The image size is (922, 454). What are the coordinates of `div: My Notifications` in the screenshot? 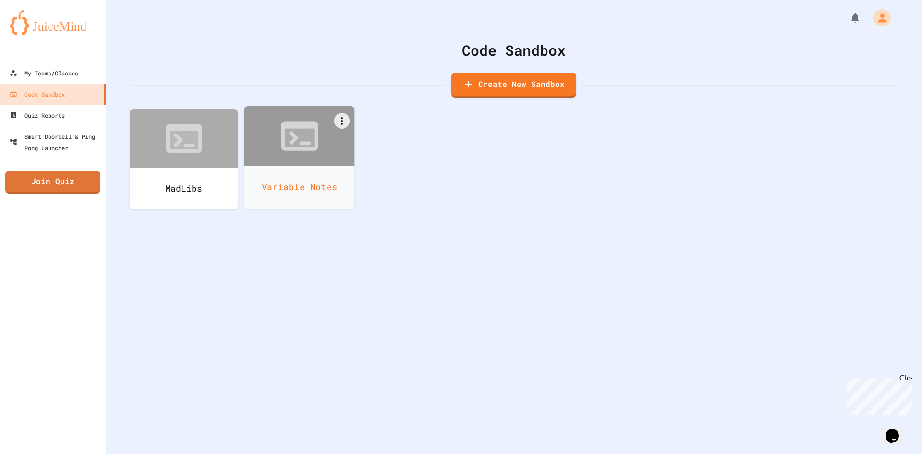 It's located at (847, 18).